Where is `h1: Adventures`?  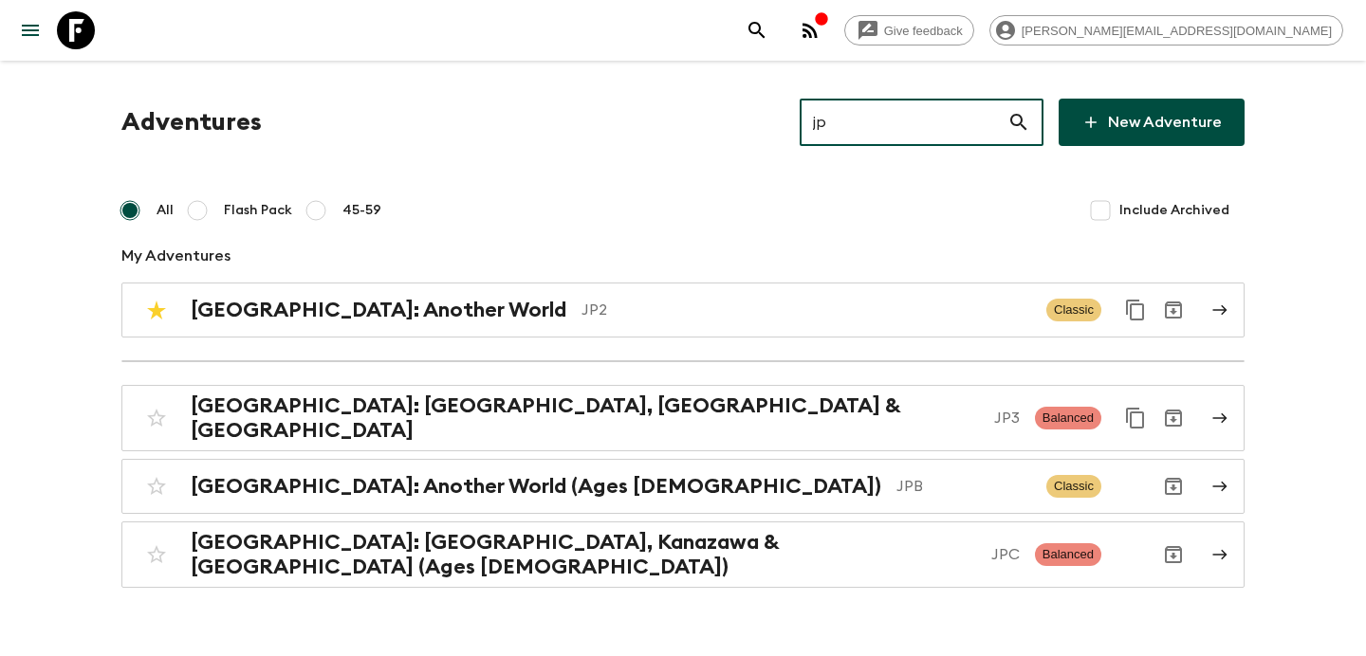 h1: Adventures is located at coordinates (192, 122).